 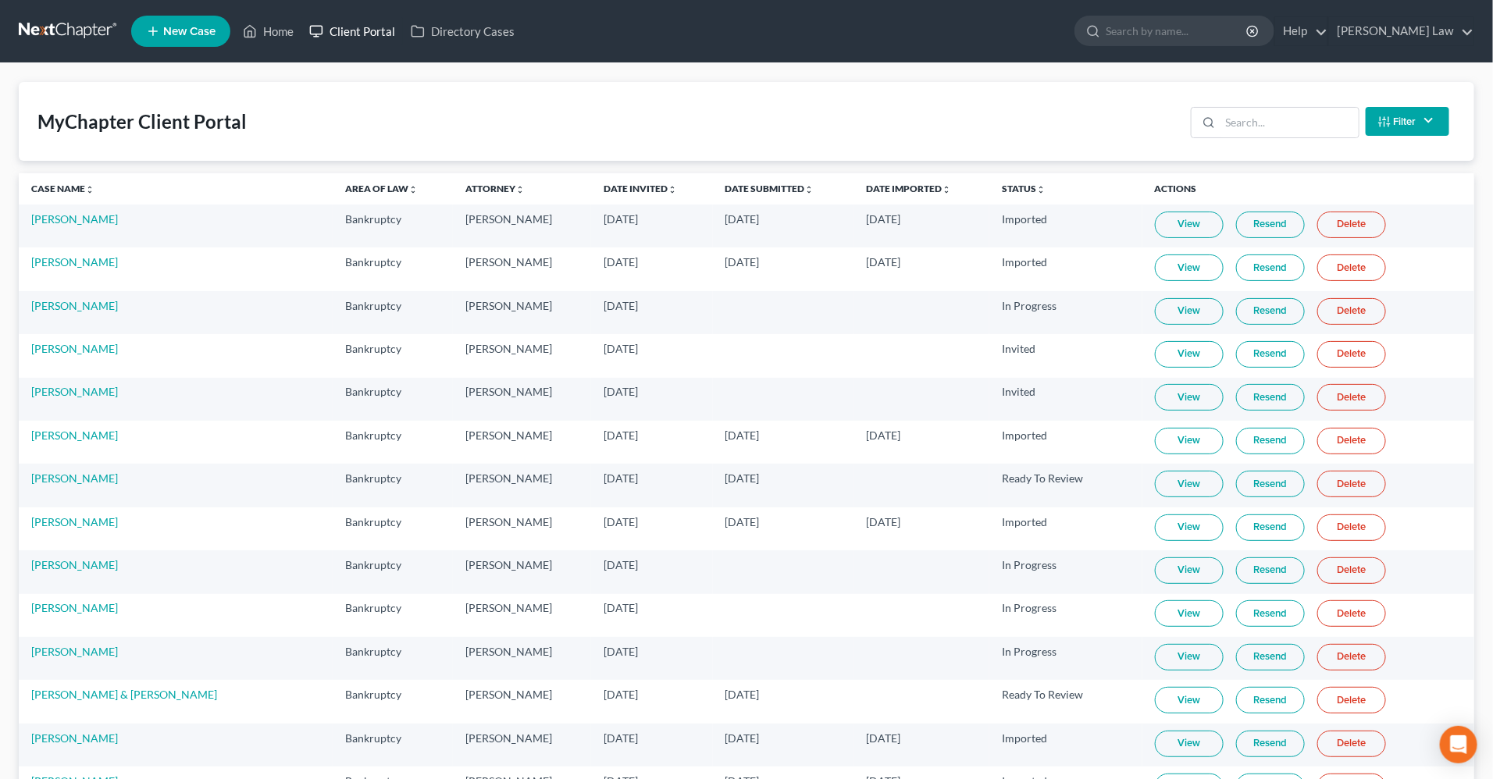 What do you see at coordinates (1301, 31) in the screenshot?
I see `a: Help` at bounding box center [1301, 31].